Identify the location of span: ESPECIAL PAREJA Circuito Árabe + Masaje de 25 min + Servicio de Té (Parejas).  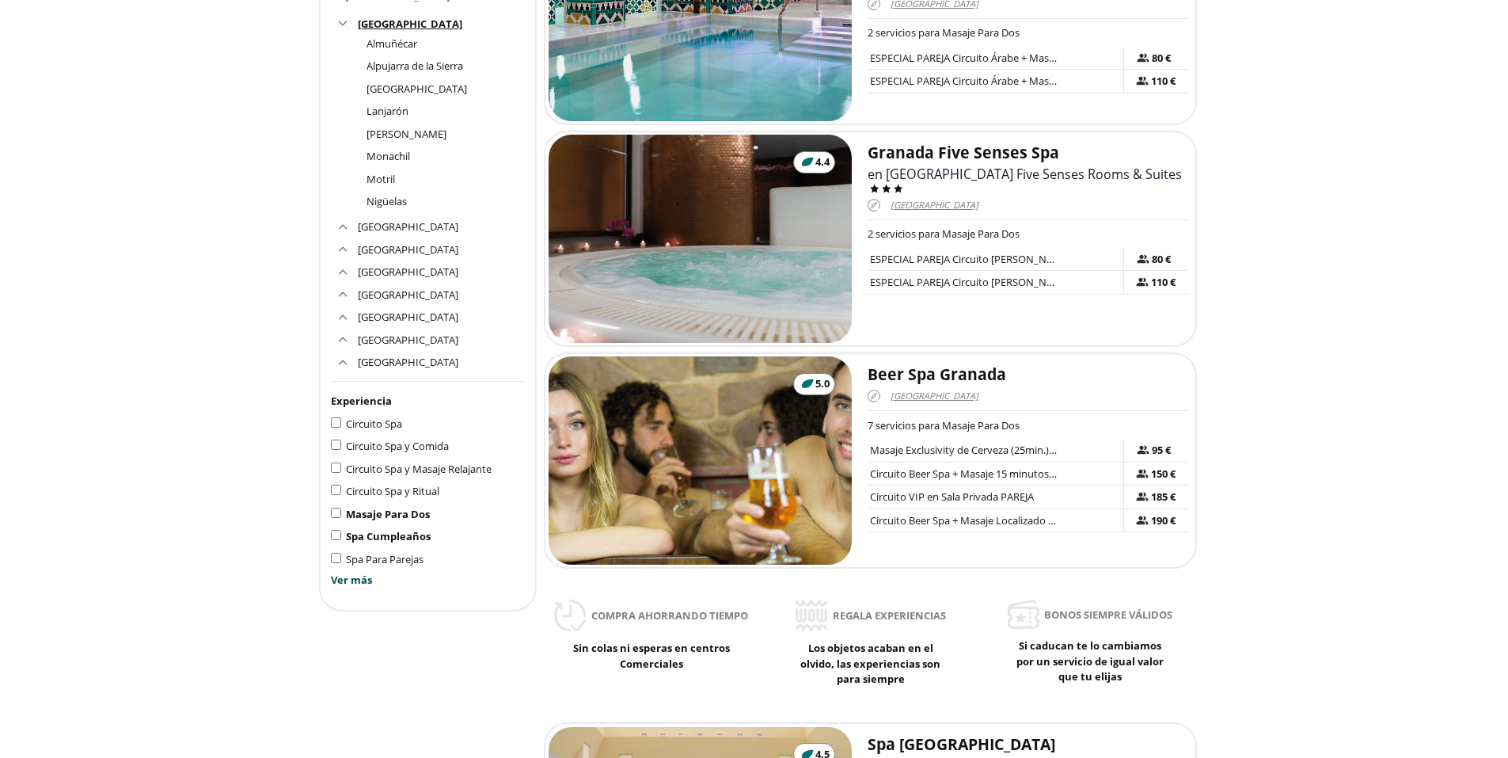
(1049, 81).